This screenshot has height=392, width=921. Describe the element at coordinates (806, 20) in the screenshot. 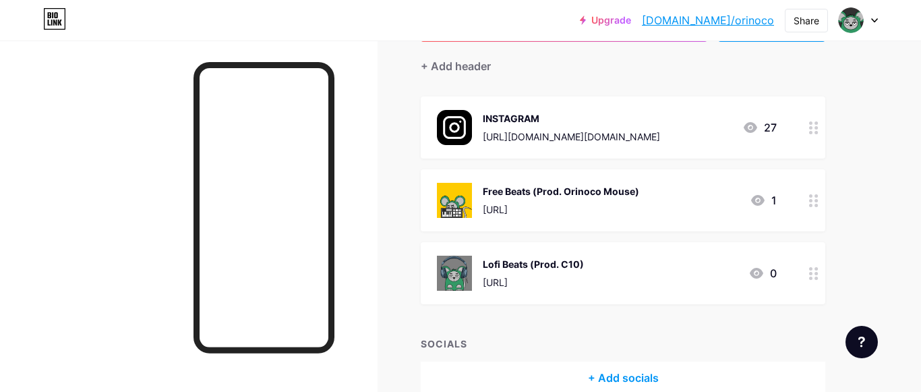

I see `div: Share` at that location.